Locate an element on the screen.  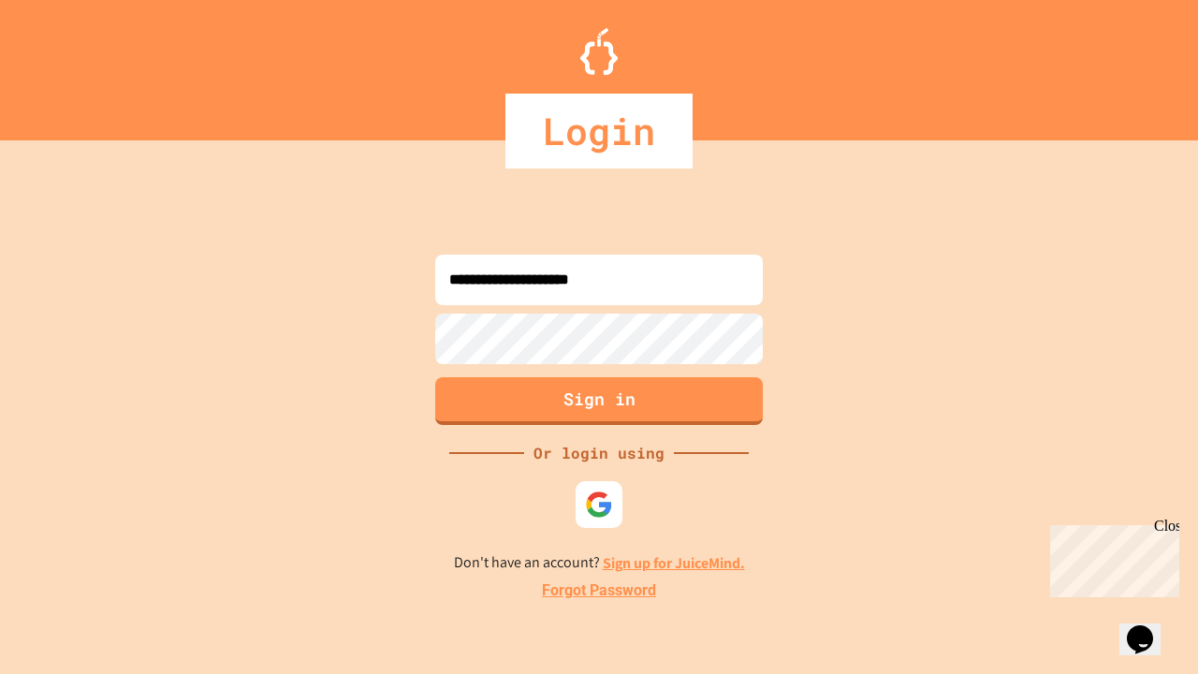
button: Sign in is located at coordinates (599, 401).